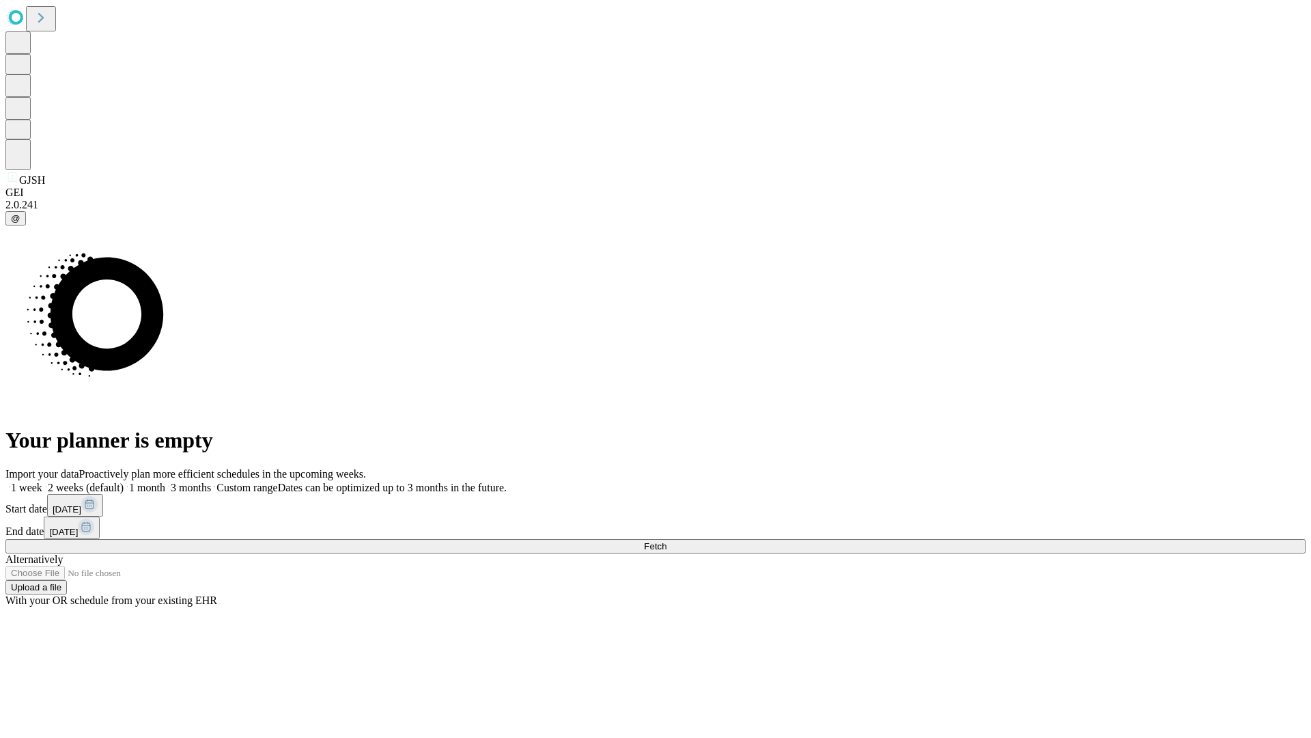 The image size is (1311, 738). Describe the element at coordinates (656, 505) in the screenshot. I see `div: Start date` at that location.